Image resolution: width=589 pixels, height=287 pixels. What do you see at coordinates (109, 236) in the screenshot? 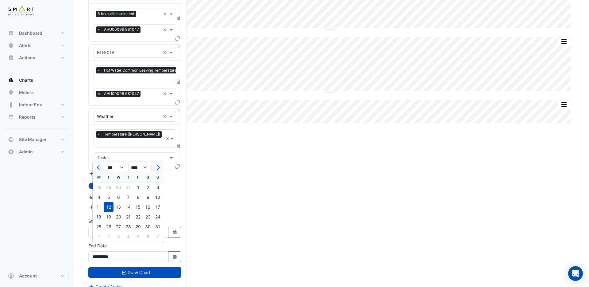
I see `div: Tuesday, September 2, 2025` at bounding box center [109, 236].